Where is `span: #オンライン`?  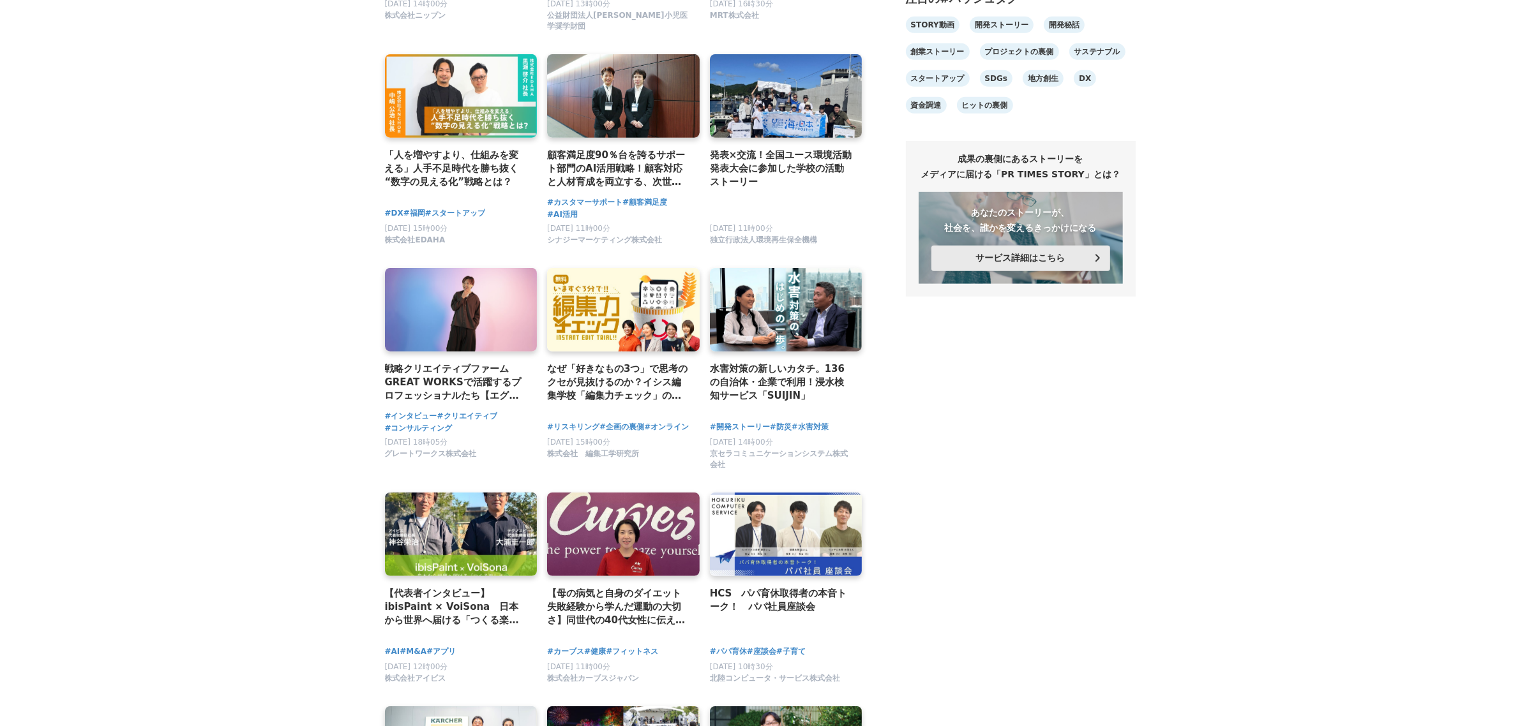 span: #オンライン is located at coordinates (666, 427).